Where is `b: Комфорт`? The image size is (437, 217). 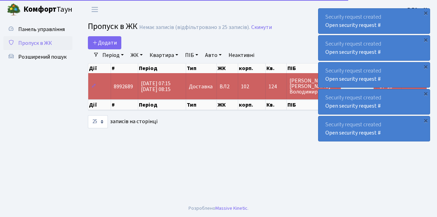 b: Комфорт is located at coordinates (40, 9).